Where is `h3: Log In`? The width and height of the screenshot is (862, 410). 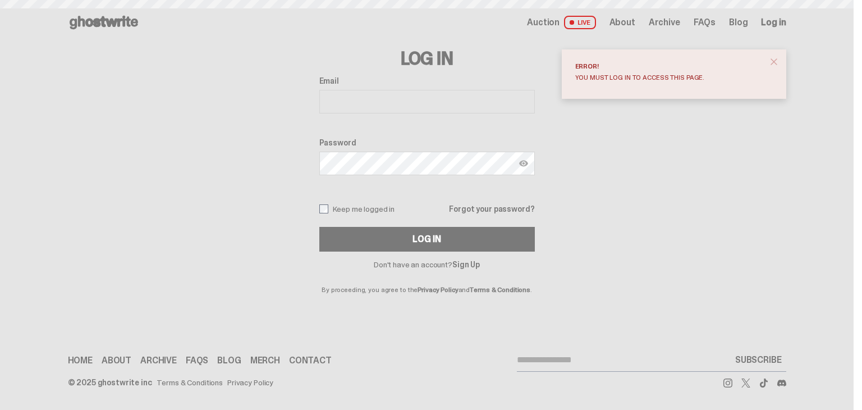 h3: Log In is located at coordinates (427, 58).